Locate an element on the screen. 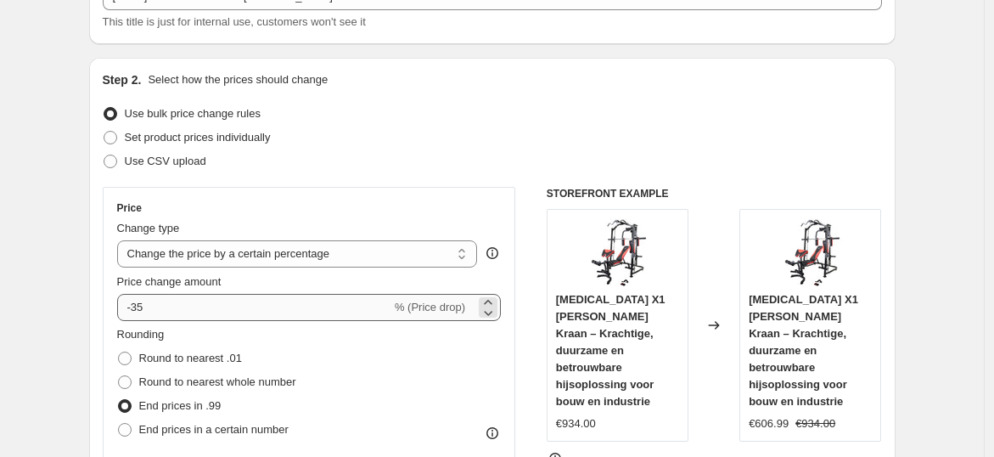  strike: €934.00 is located at coordinates (815, 423).